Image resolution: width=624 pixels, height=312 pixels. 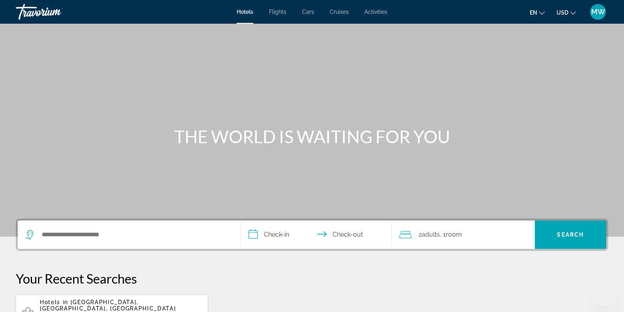 What do you see at coordinates (312, 279) in the screenshot?
I see `p: Your Recent Searches` at bounding box center [312, 279].